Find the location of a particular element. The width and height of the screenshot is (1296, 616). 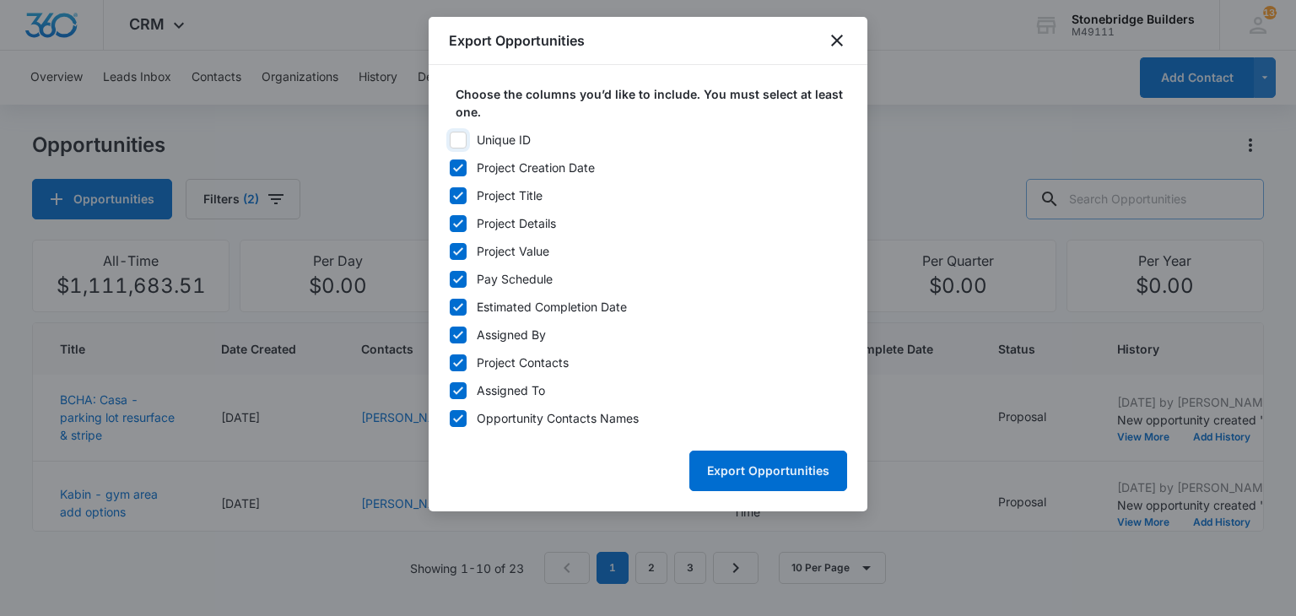

button: close is located at coordinates (837, 41).